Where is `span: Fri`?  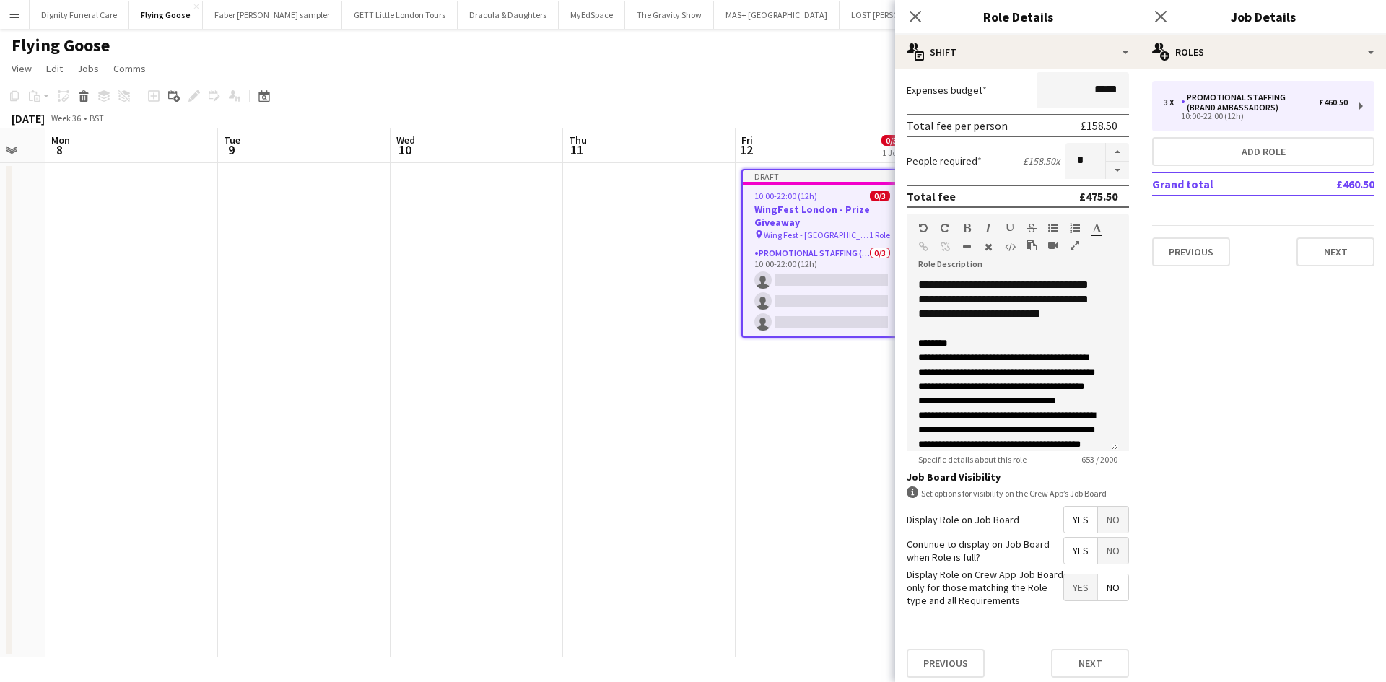 span: Fri is located at coordinates (747, 140).